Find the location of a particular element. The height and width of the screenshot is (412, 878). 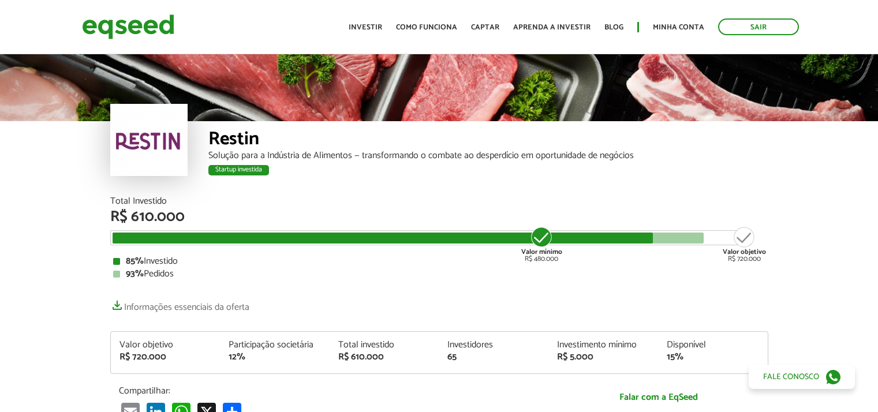

a: Minha conta is located at coordinates (678, 27).